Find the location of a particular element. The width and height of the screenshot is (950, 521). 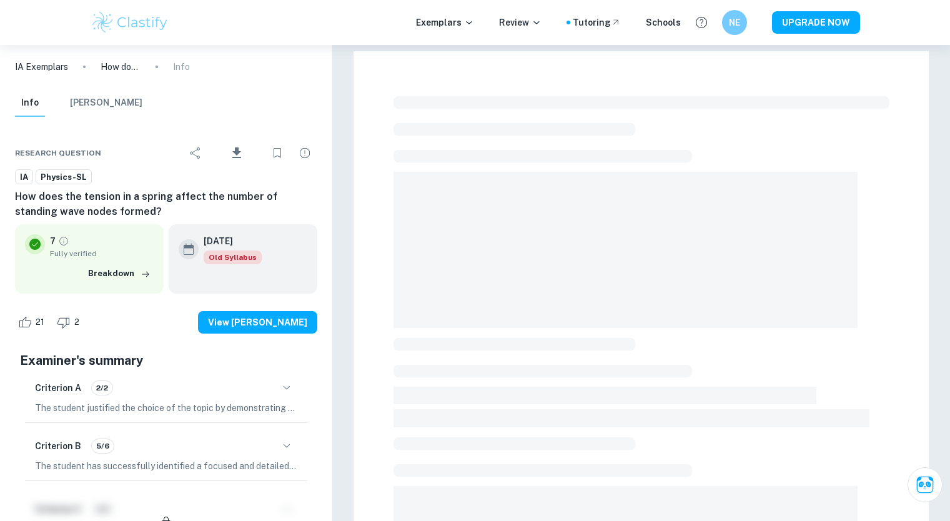

a: Tutoring is located at coordinates (596, 22).